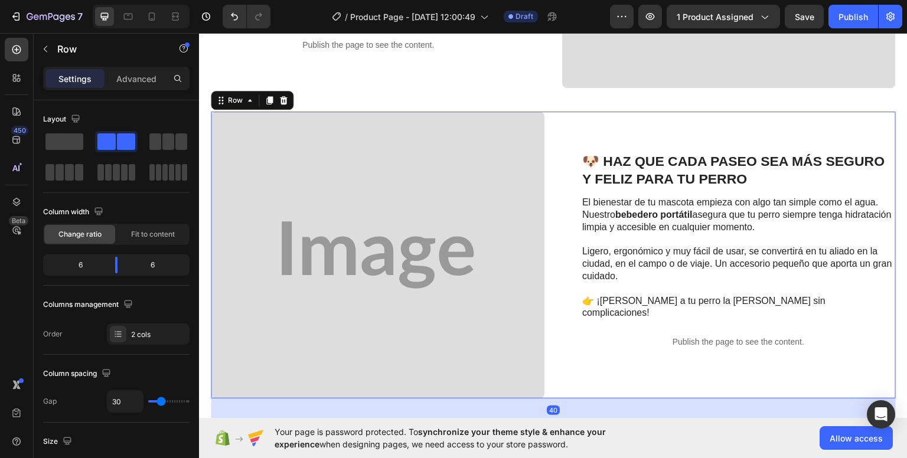 The width and height of the screenshot is (907, 458). Describe the element at coordinates (715, 17) in the screenshot. I see `span: 1 product assigned` at that location.